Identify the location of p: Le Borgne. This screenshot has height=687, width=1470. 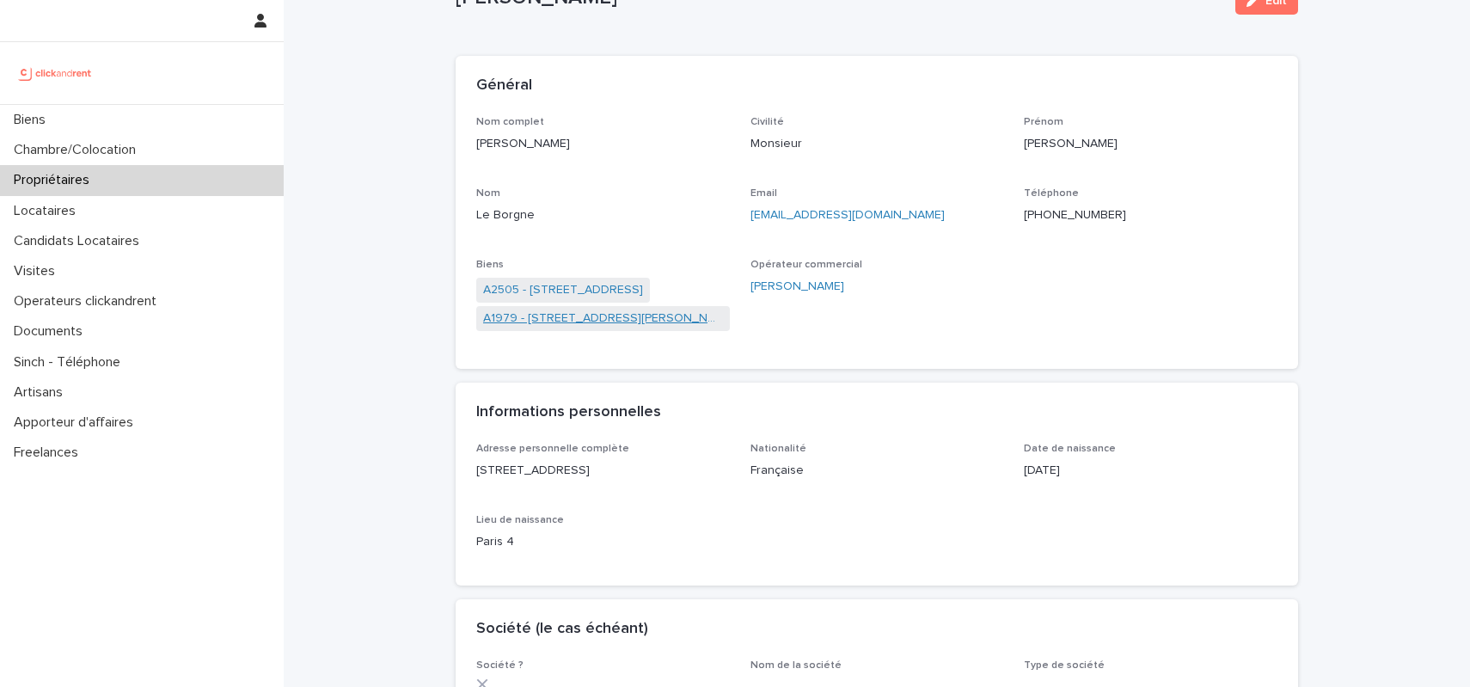
(603, 215).